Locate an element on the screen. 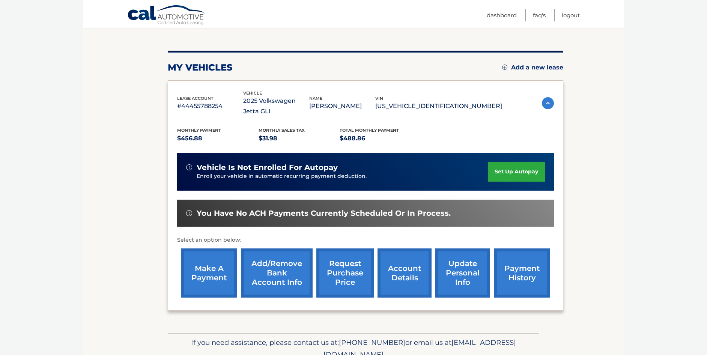 This screenshot has height=355, width=707. span: vin is located at coordinates (379, 98).